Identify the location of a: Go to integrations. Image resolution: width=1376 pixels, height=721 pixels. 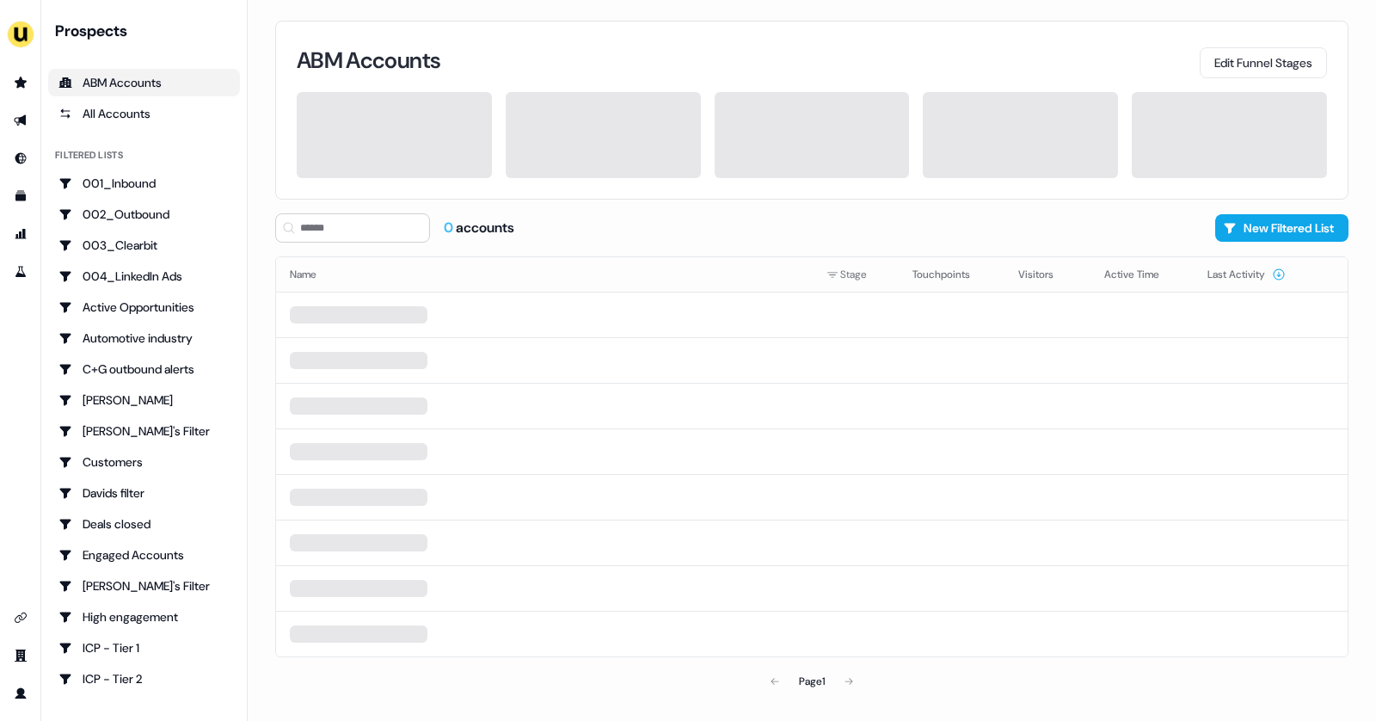
(21, 618).